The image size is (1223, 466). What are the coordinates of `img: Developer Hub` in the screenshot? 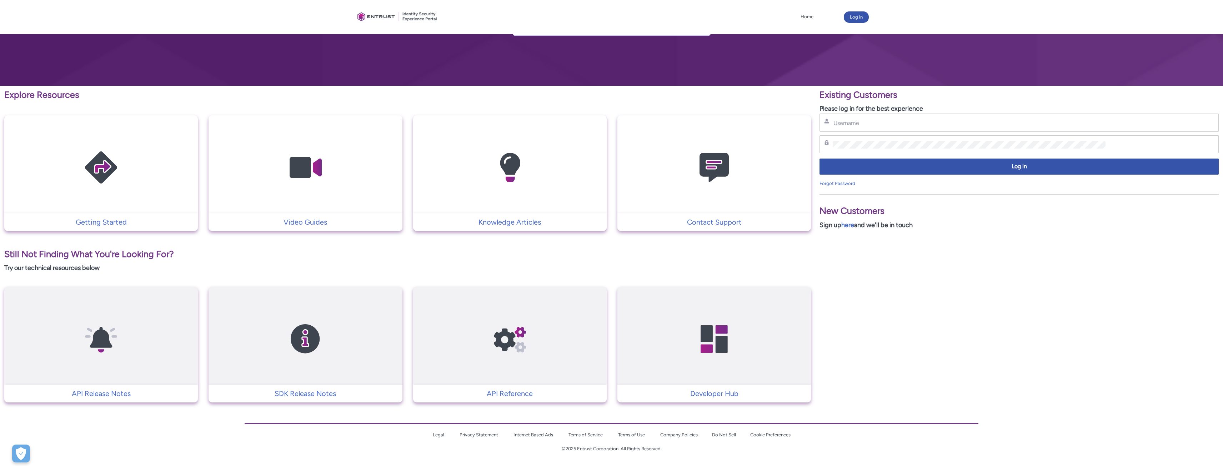 It's located at (714, 339).